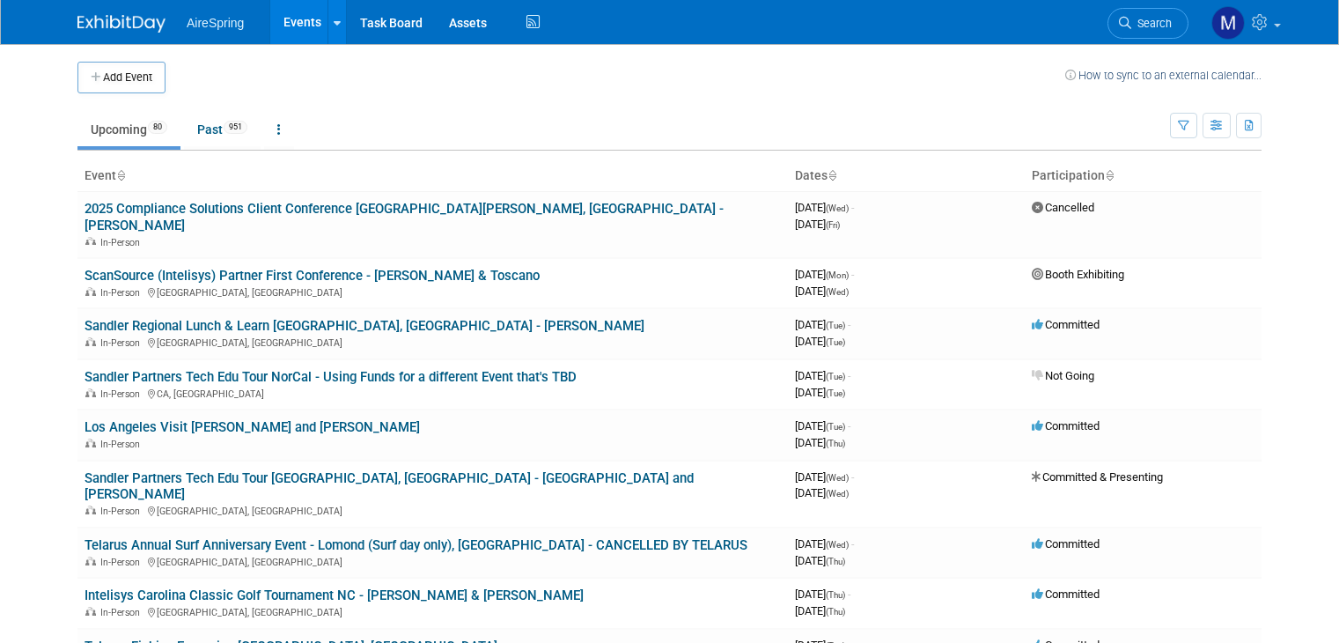  I want to click on a: Sort by Participation Type, so click(1109, 175).